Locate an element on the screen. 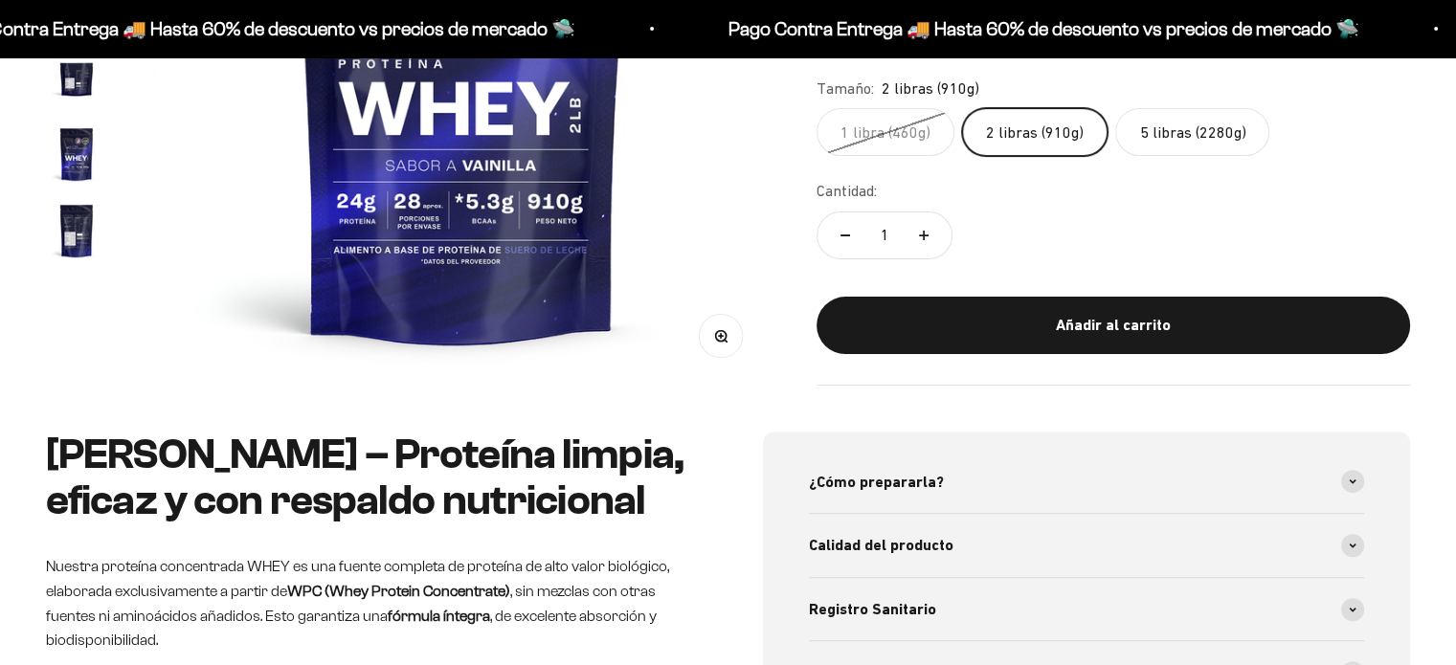 The image size is (1456, 665). div: Añadir al carrito is located at coordinates (1113, 325).